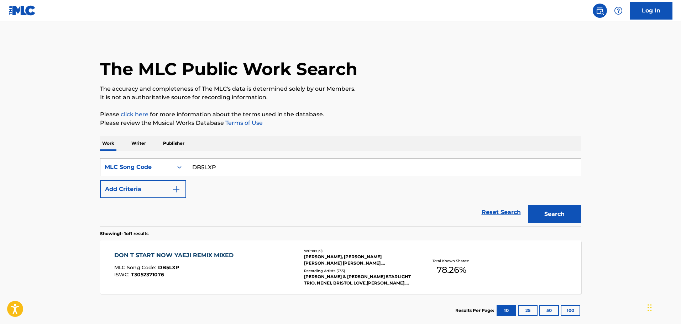 This screenshot has width=681, height=324. Describe the element at coordinates (341, 123) in the screenshot. I see `p: Please review the Musical Works Database` at that location.